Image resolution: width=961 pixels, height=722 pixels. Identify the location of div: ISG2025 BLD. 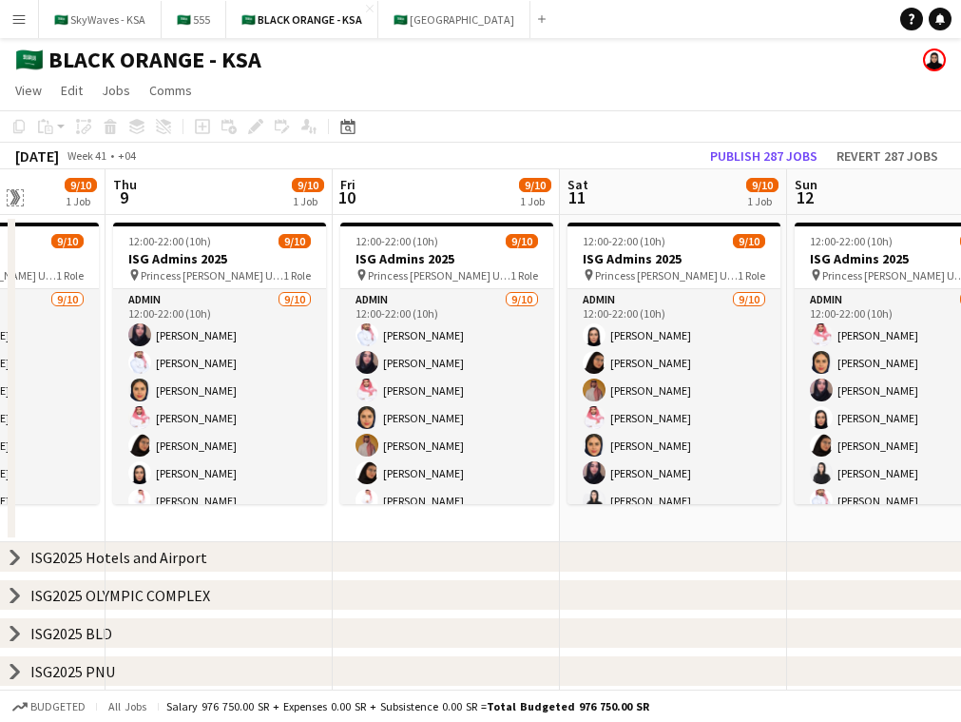
(71, 633).